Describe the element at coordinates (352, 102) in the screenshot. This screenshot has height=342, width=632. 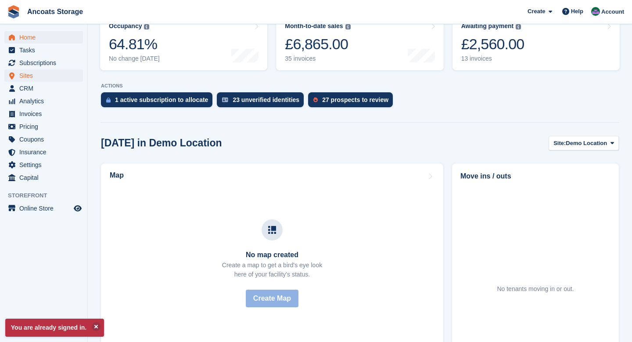
I see `a: 27 prospects to review` at that location.